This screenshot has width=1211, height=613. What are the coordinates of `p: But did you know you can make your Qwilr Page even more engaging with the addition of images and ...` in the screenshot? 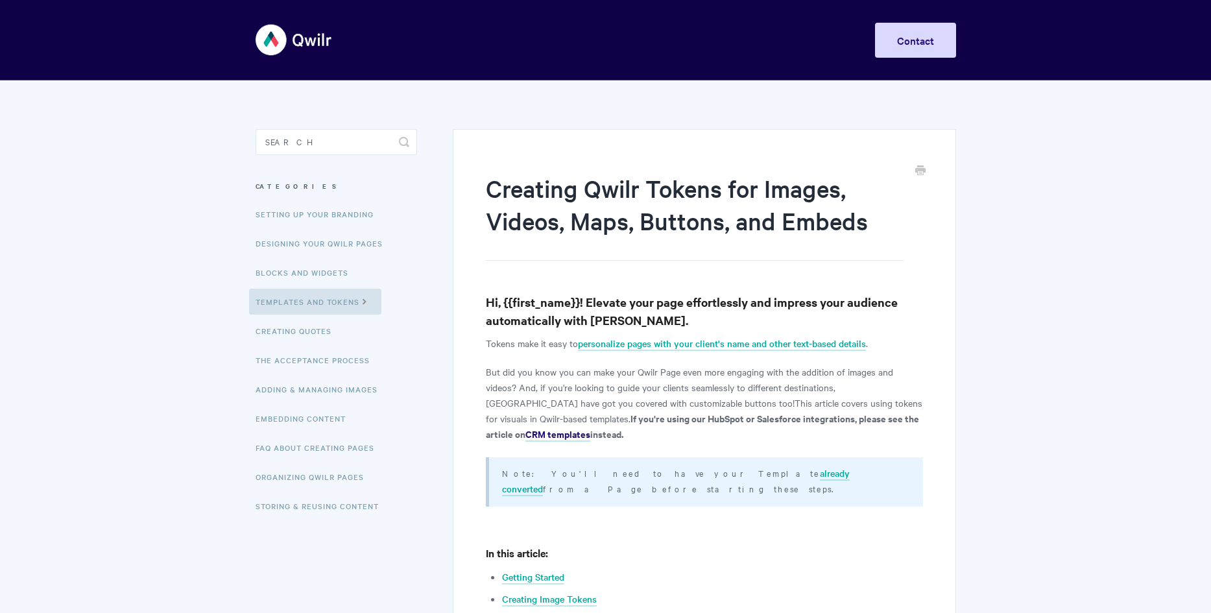 It's located at (704, 403).